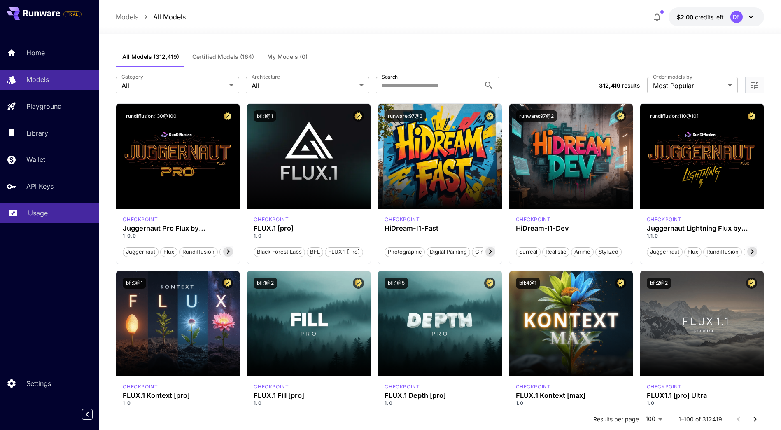 The height and width of the screenshot is (430, 781). I want to click on span: results, so click(630, 85).